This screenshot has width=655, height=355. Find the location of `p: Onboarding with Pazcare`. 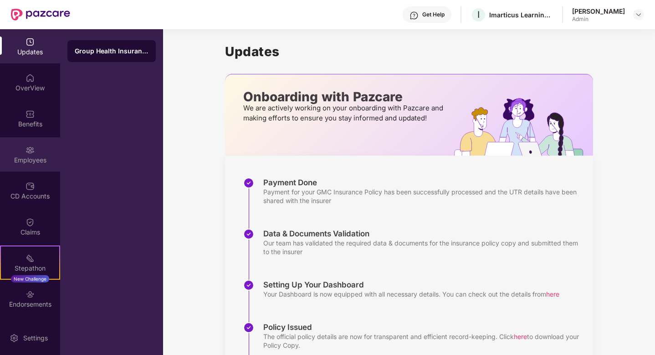

p: Onboarding with Pazcare is located at coordinates (345, 97).